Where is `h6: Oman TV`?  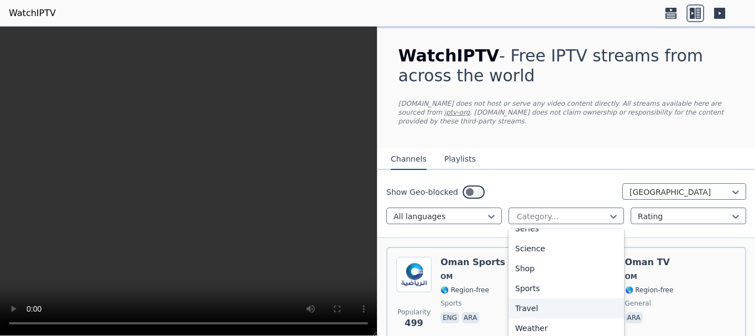 h6: Oman TV is located at coordinates (650, 262).